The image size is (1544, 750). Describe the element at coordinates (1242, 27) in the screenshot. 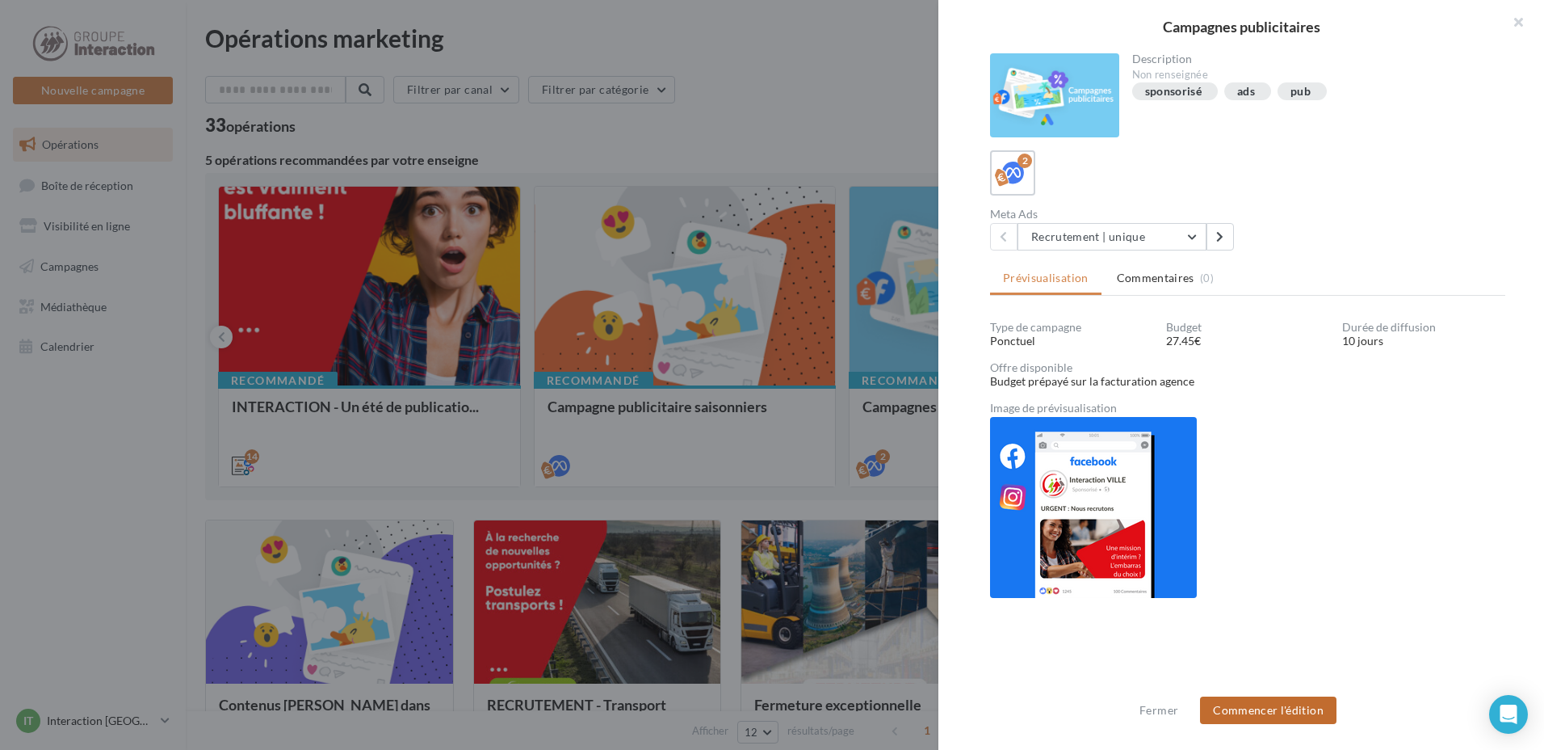

I see `div: Campagnes publicitaires` at that location.